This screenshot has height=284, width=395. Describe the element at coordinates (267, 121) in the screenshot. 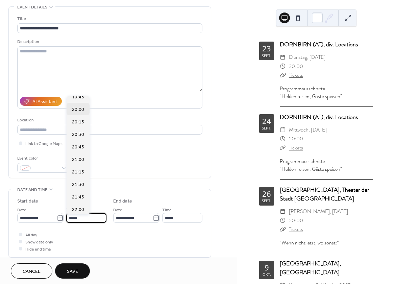

I see `div: 24` at that location.